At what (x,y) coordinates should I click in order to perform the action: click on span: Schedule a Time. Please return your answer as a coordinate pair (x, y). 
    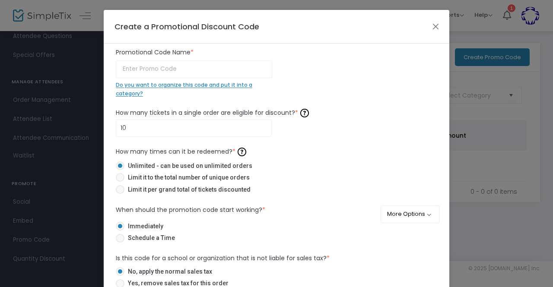
    Looking at the image, I should click on (150, 238).